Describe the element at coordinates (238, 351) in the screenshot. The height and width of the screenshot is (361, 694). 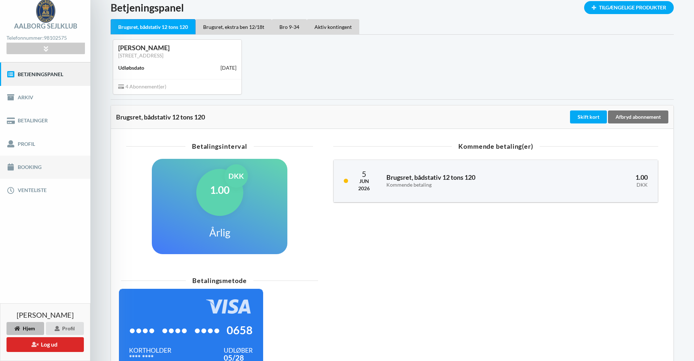
I see `div: Udløber` at that location.